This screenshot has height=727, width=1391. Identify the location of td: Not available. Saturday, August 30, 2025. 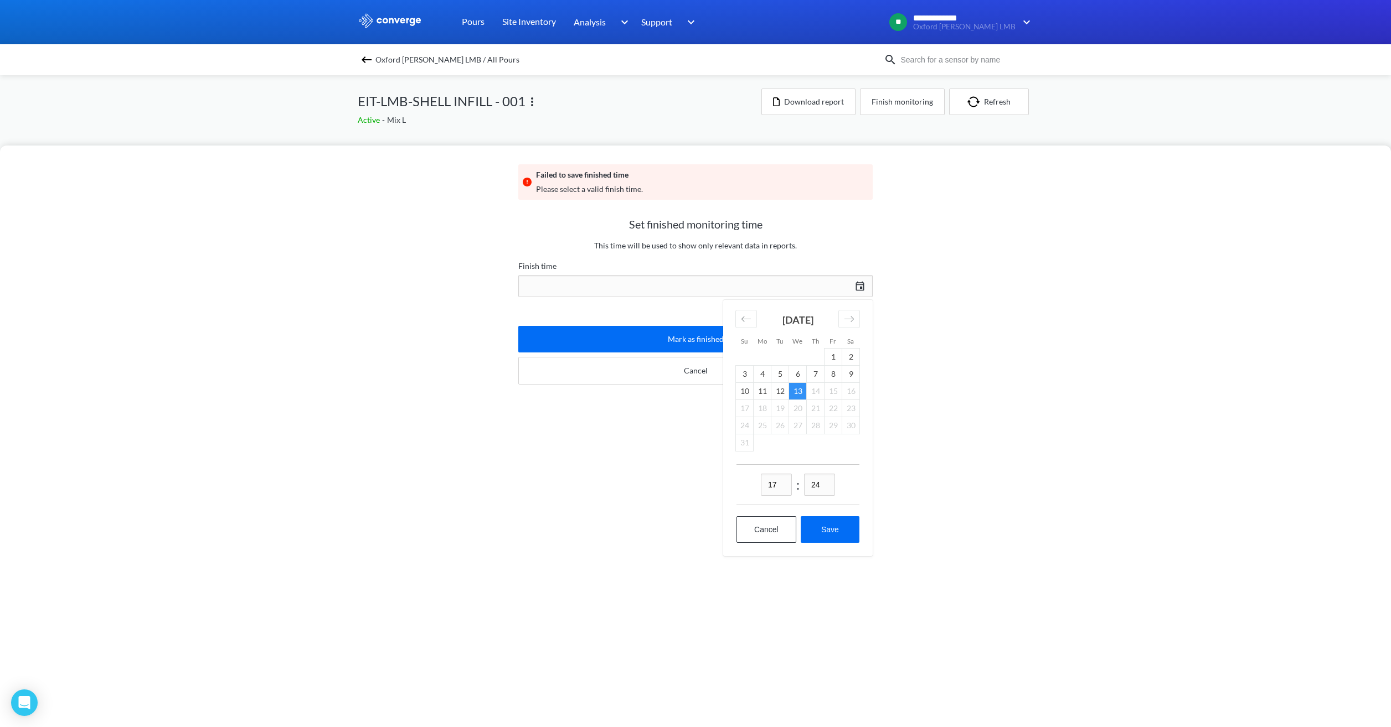
(851, 425).